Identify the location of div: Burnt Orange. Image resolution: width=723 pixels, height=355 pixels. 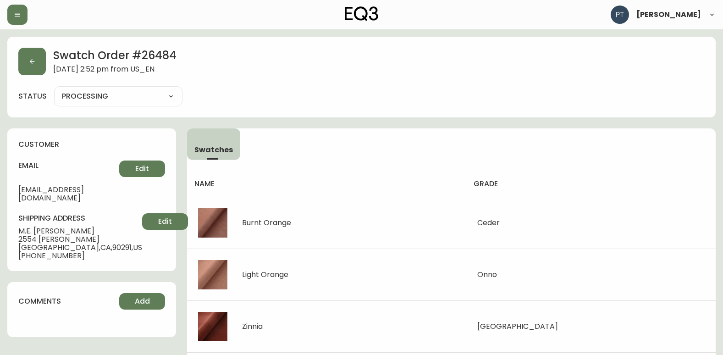
(266, 223).